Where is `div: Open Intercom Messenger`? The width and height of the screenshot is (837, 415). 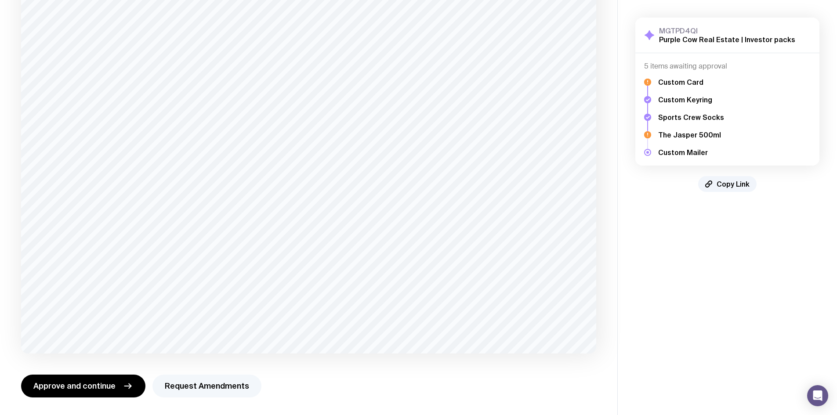
div: Open Intercom Messenger is located at coordinates (818, 396).